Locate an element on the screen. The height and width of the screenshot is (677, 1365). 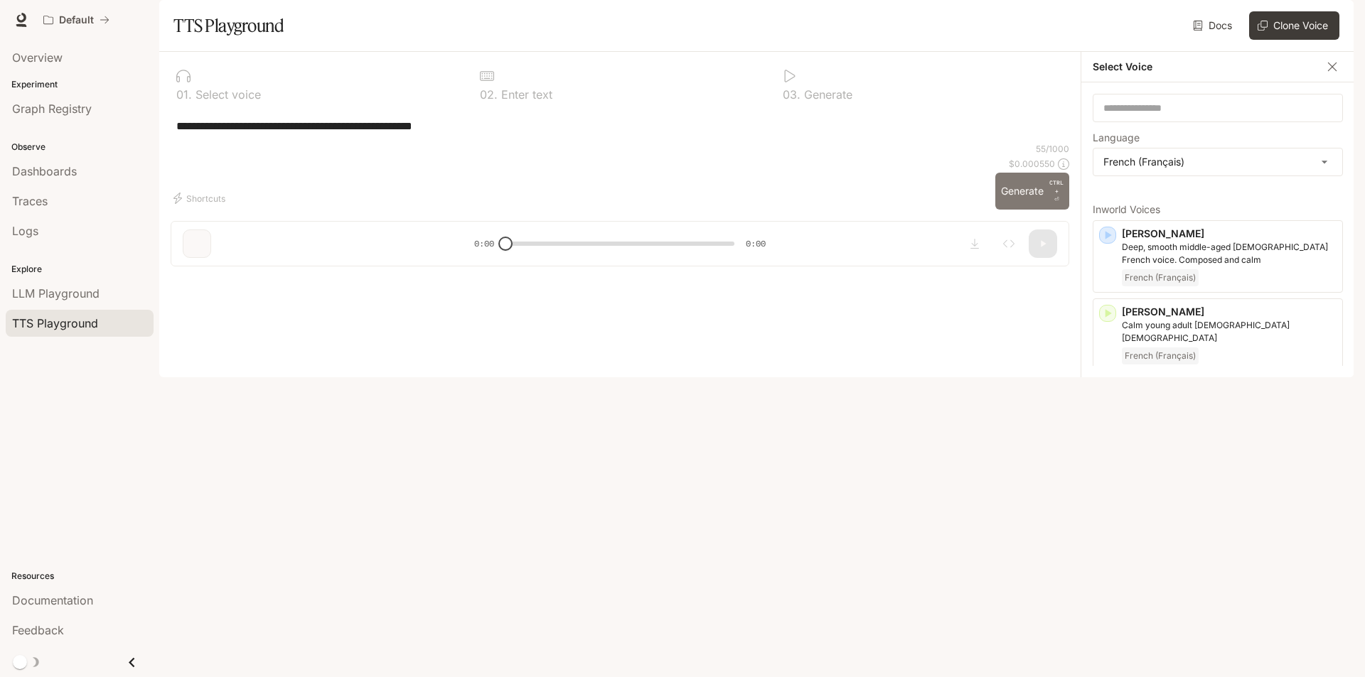
h1: TTS Playground is located at coordinates (228, 26).